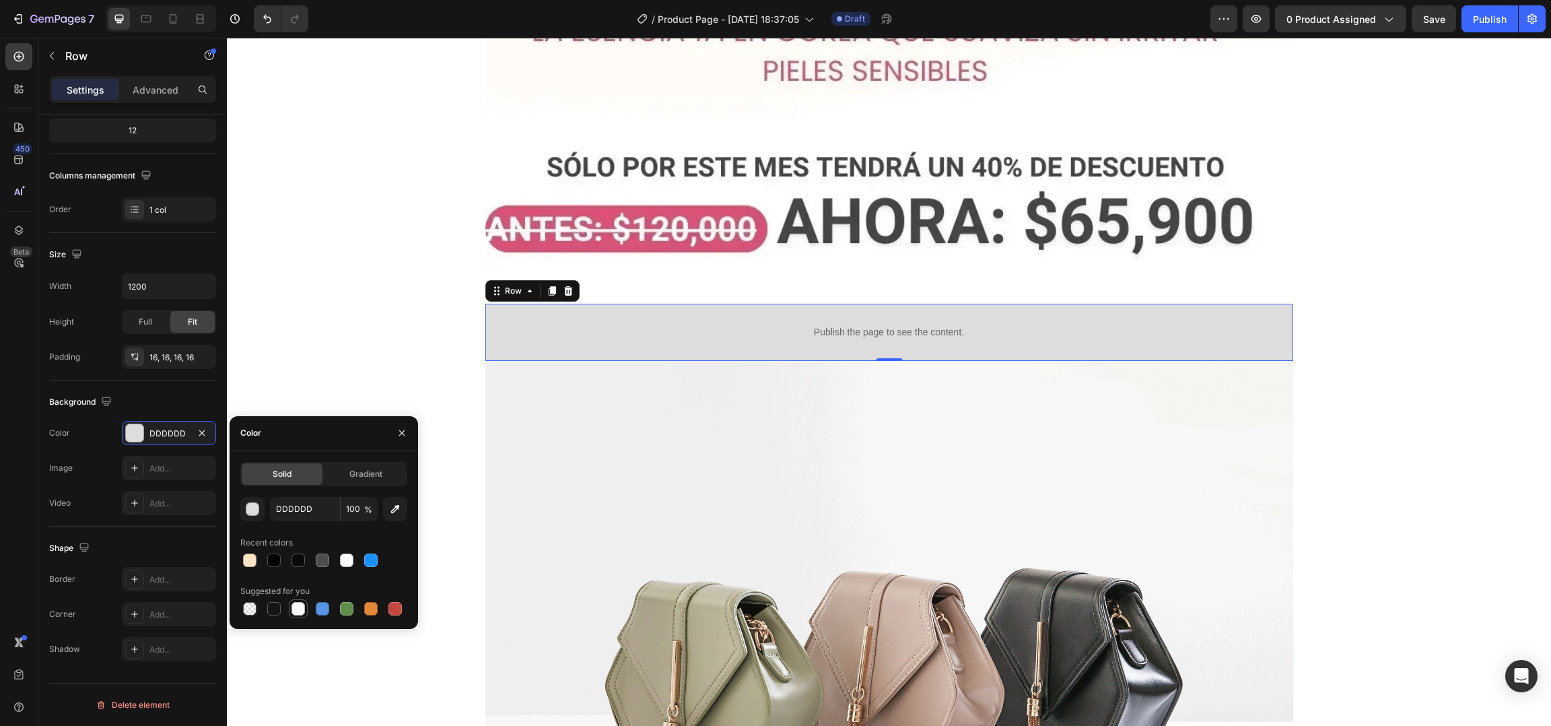  Describe the element at coordinates (281, 19) in the screenshot. I see `div: Undo/Redo` at that location.